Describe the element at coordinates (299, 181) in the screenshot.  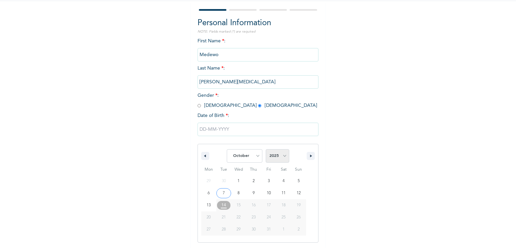
I see `span: 5` at that location.